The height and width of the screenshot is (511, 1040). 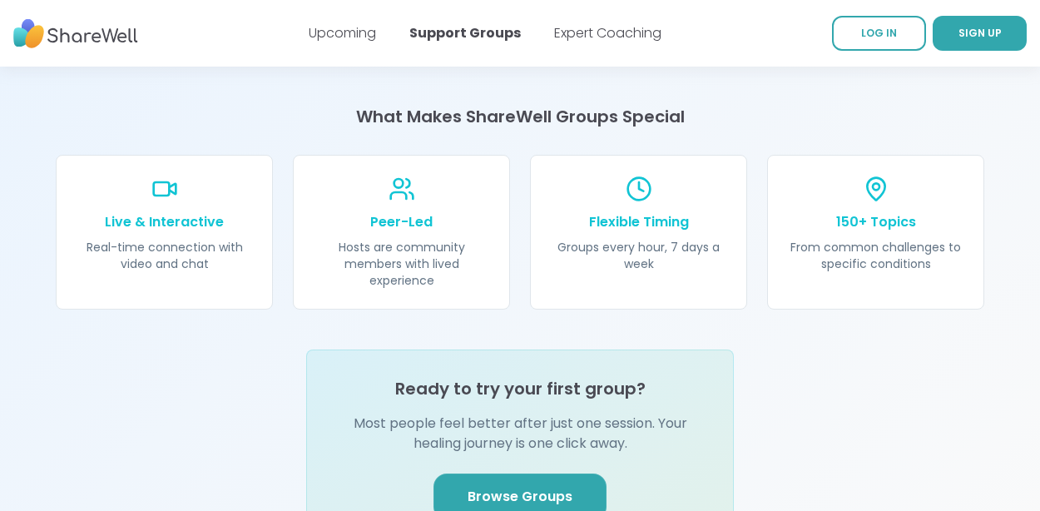 What do you see at coordinates (164, 256) in the screenshot?
I see `p: Real-time connection with video and chat` at bounding box center [164, 256].